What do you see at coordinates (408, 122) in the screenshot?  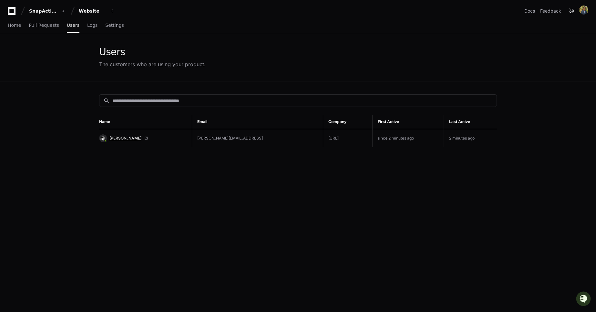 I see `th: First Active` at bounding box center [408, 122].